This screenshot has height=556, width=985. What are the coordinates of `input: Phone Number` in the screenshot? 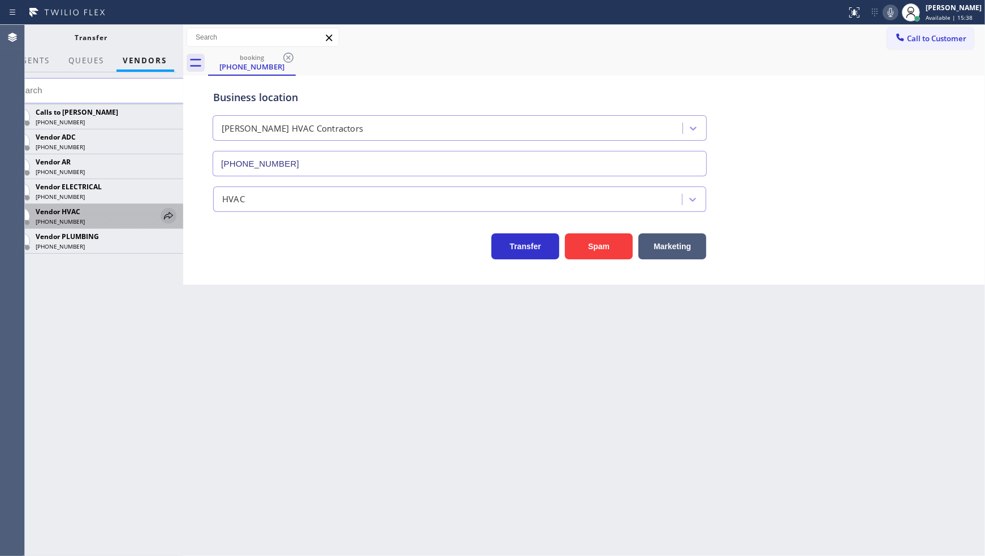 It's located at (460, 163).